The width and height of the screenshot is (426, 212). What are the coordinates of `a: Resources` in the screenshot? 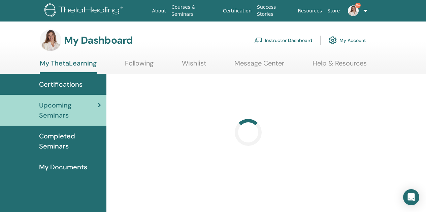 It's located at (310, 11).